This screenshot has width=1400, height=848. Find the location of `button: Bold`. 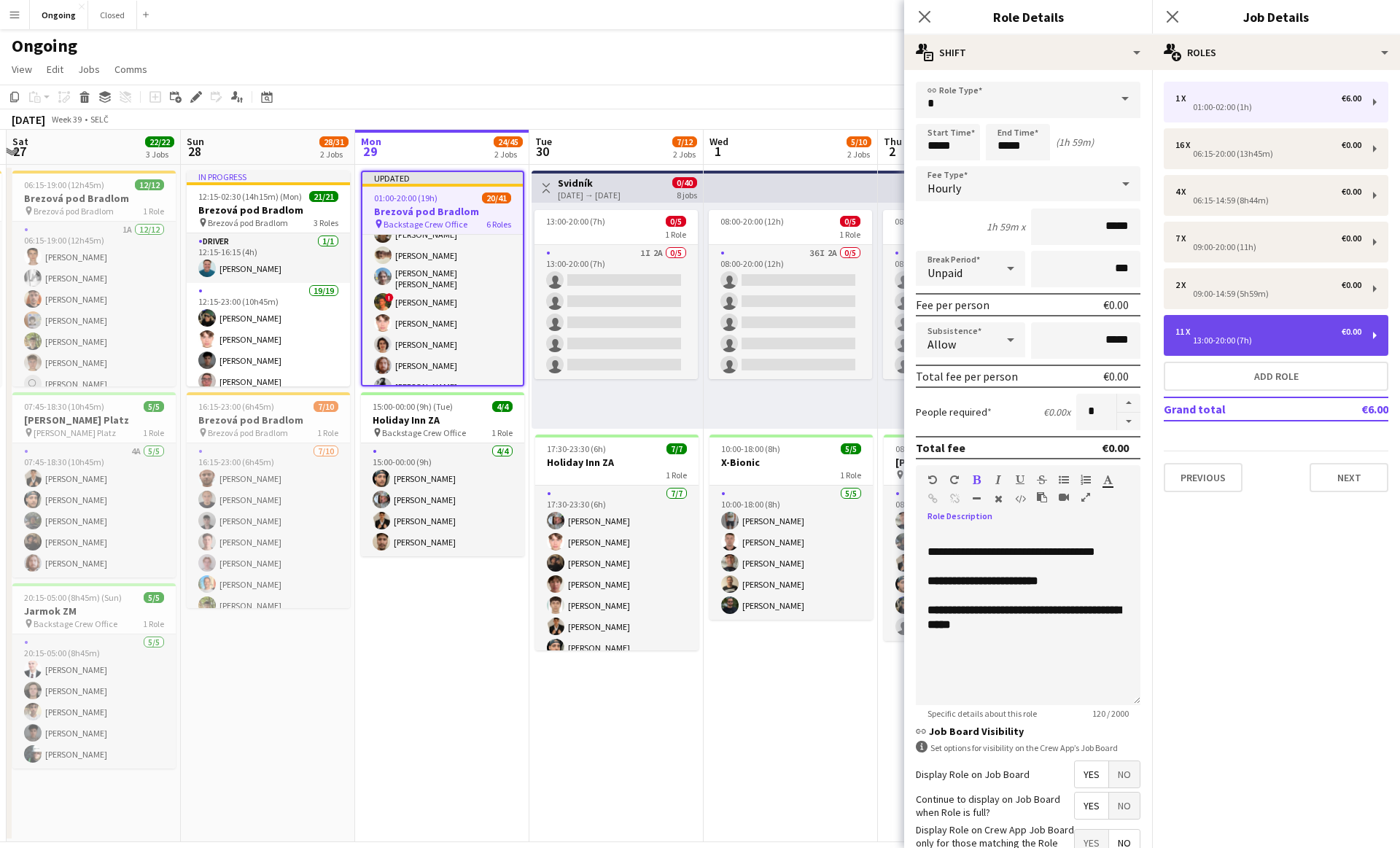

button: Bold is located at coordinates (976, 480).